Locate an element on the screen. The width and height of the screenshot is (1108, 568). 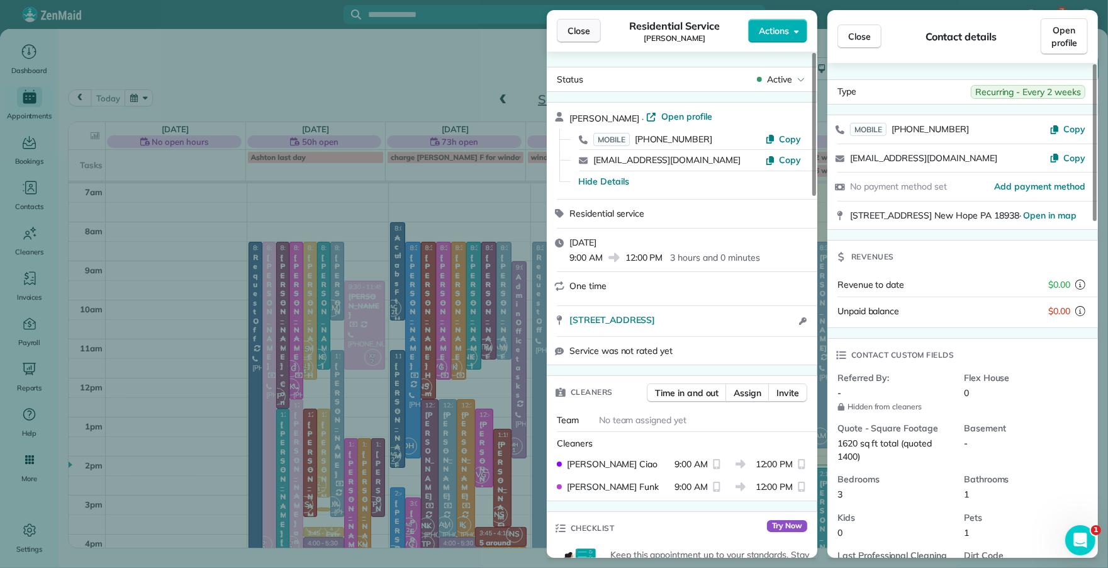
span: Time in and out is located at coordinates (687, 393).